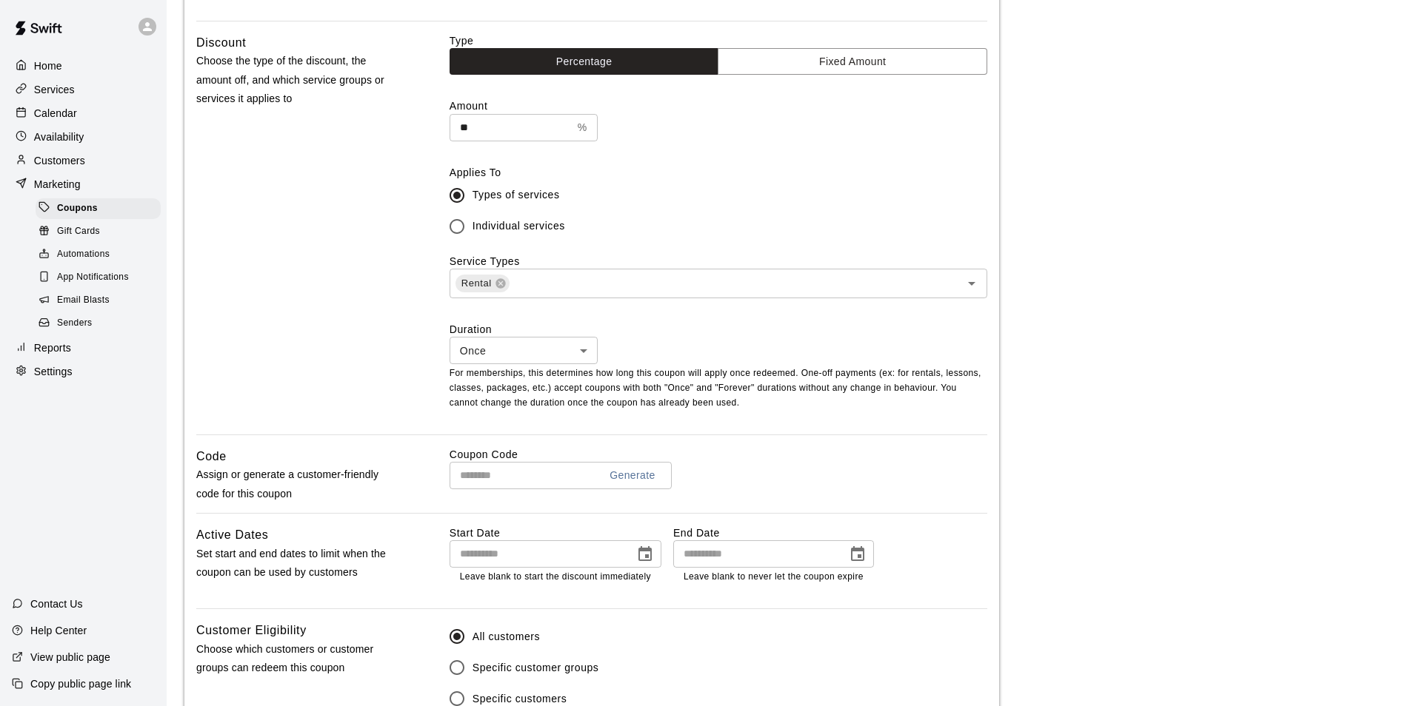 The height and width of the screenshot is (706, 1405). I want to click on label: Start Date, so click(555, 533).